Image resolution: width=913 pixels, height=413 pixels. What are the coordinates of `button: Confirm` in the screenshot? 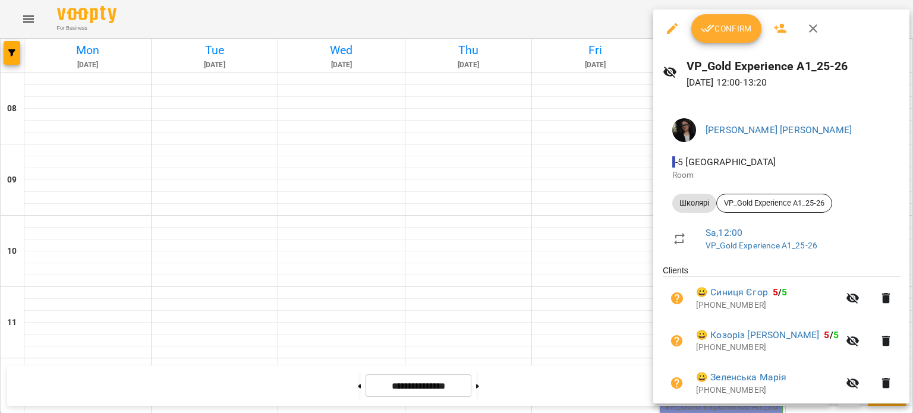 It's located at (726, 29).